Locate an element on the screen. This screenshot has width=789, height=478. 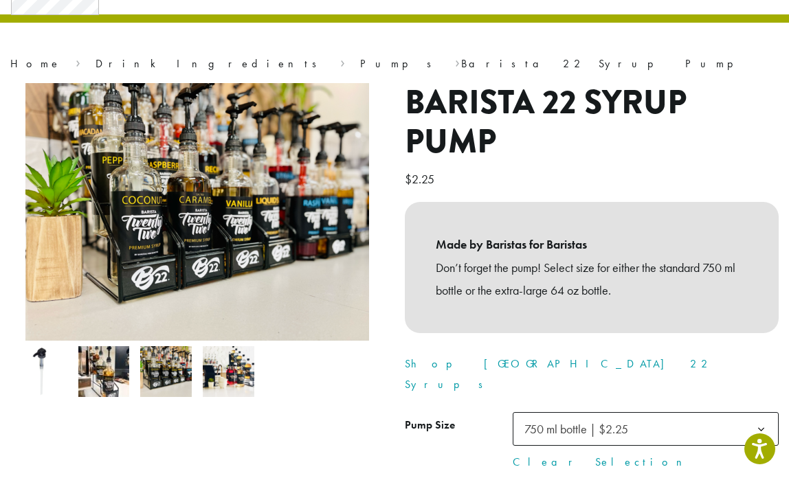
img: Barista 22 Syrup Pump is located at coordinates (41, 372).